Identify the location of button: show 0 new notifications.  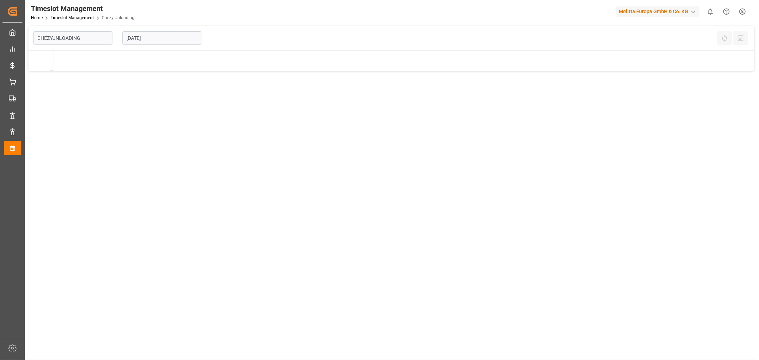
(710, 11).